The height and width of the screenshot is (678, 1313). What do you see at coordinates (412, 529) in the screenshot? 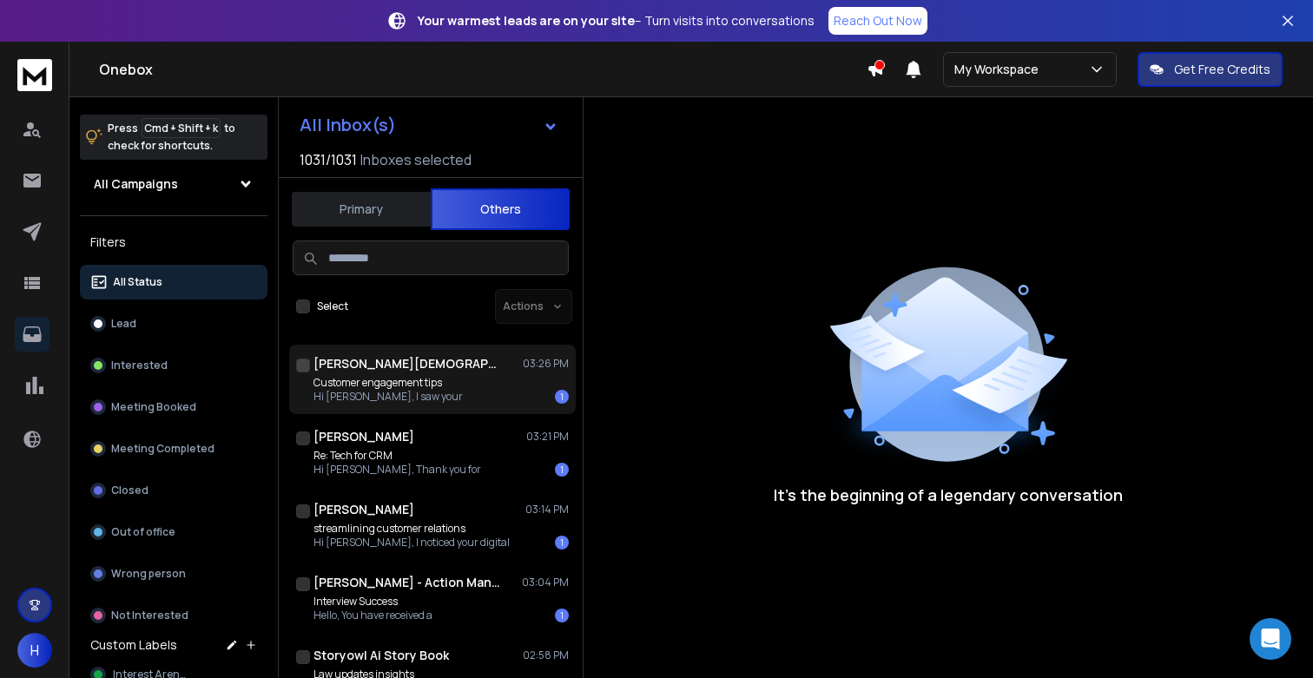
I see `p: streamlining customer relations` at bounding box center [412, 529].